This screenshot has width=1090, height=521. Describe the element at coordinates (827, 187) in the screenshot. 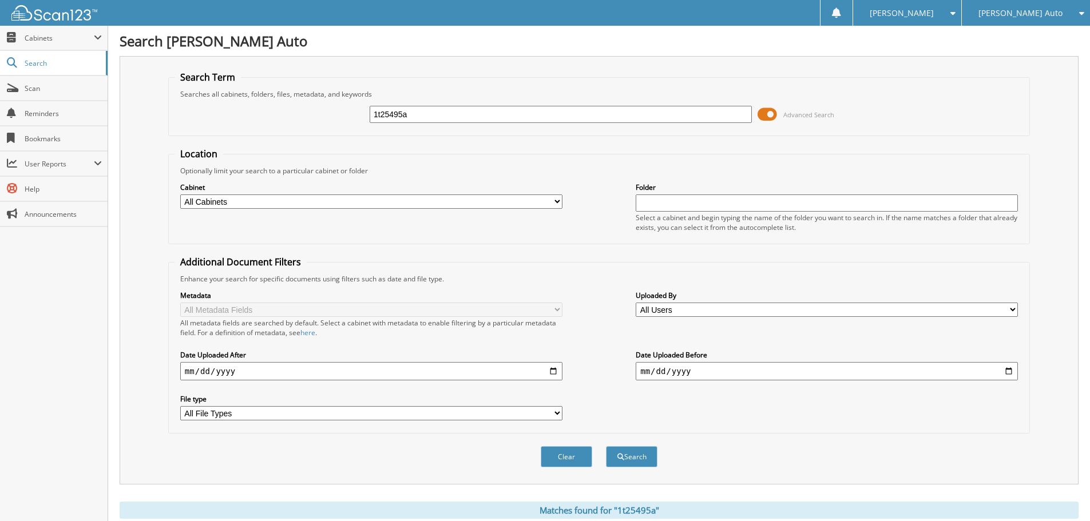

I see `label: Folder` at that location.